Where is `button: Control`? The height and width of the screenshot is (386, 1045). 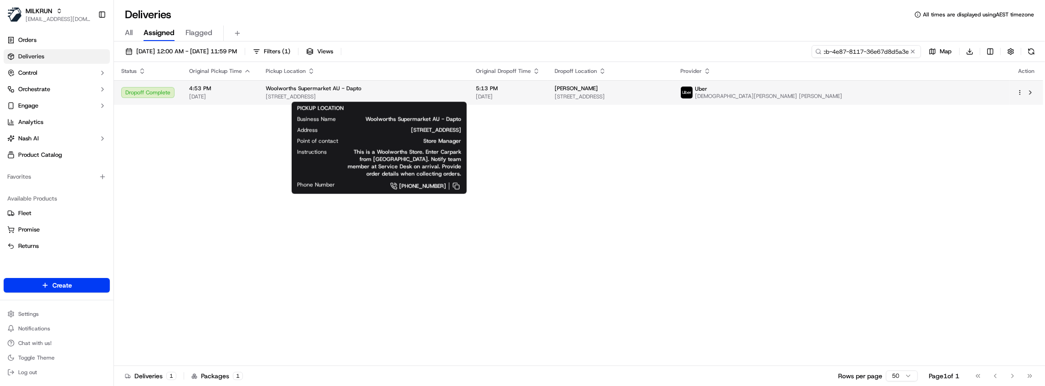
button: Control is located at coordinates (57, 73).